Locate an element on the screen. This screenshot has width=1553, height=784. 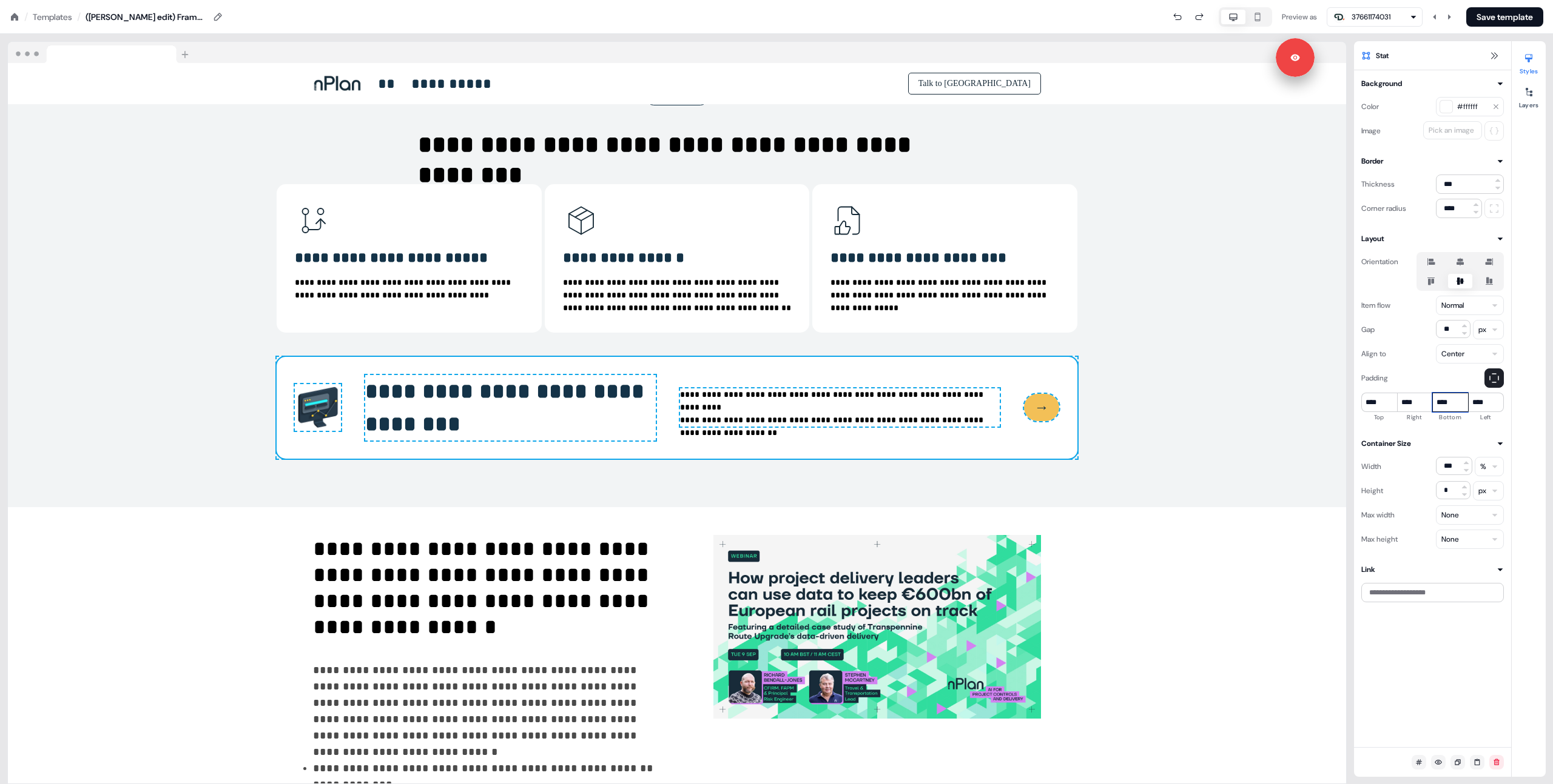
div: Container Size is located at coordinates (1386, 444).